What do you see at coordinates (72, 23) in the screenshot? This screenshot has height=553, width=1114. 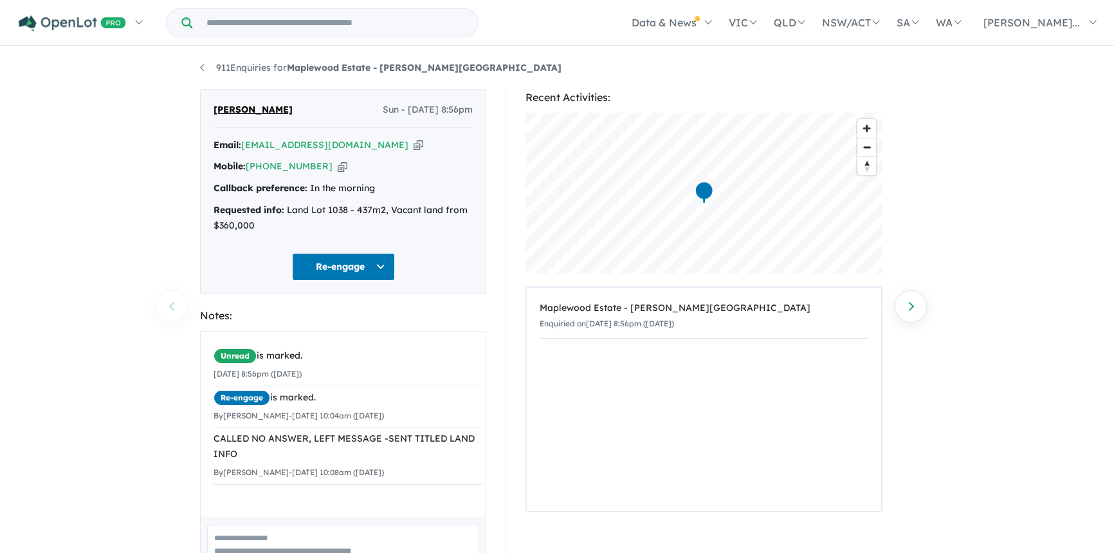 I see `img: Openlot PRO Logo White` at bounding box center [72, 23].